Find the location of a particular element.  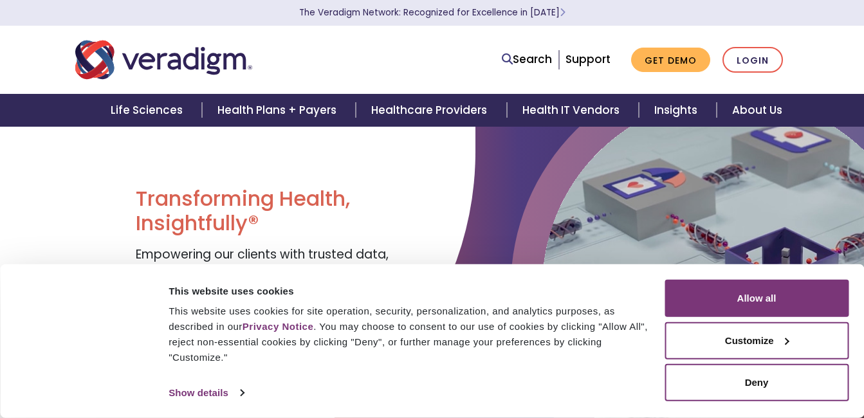

button: Customize is located at coordinates (757, 340).